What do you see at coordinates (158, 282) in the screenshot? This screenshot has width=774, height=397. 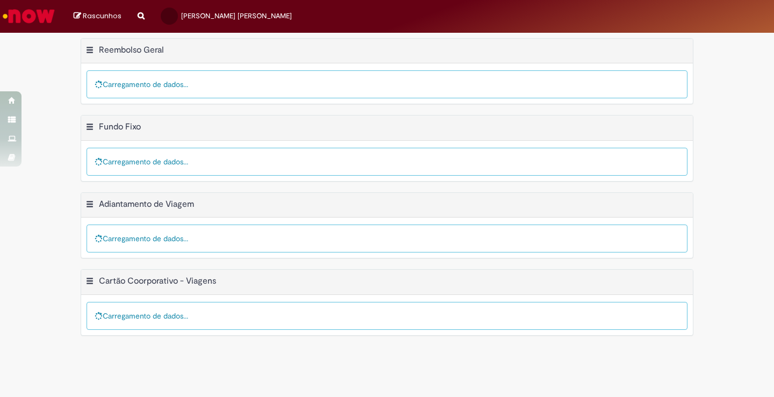 I see `h2: Cartão Coorporativo - Viagens` at bounding box center [158, 282].